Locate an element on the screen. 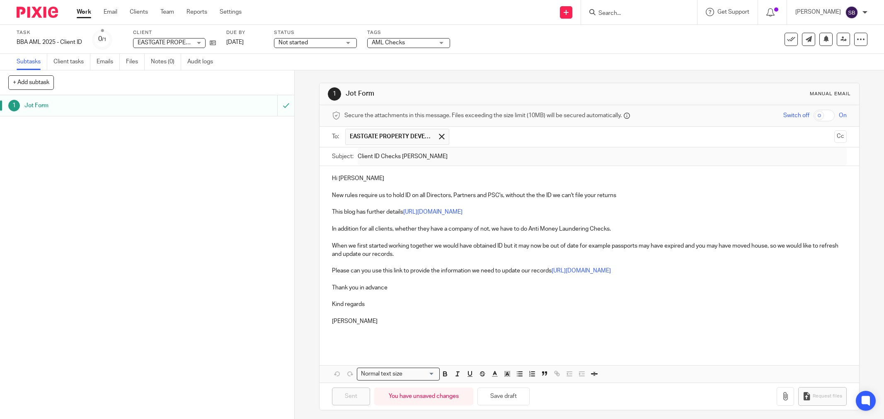 This screenshot has width=884, height=419. input: Search is located at coordinates (635, 14).